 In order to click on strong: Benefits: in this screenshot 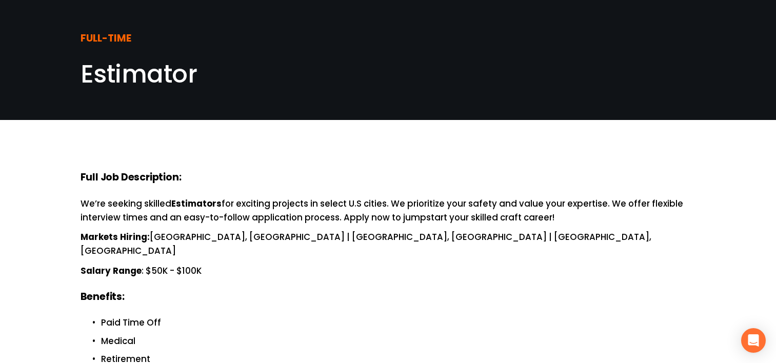, I will do `click(103, 296)`.